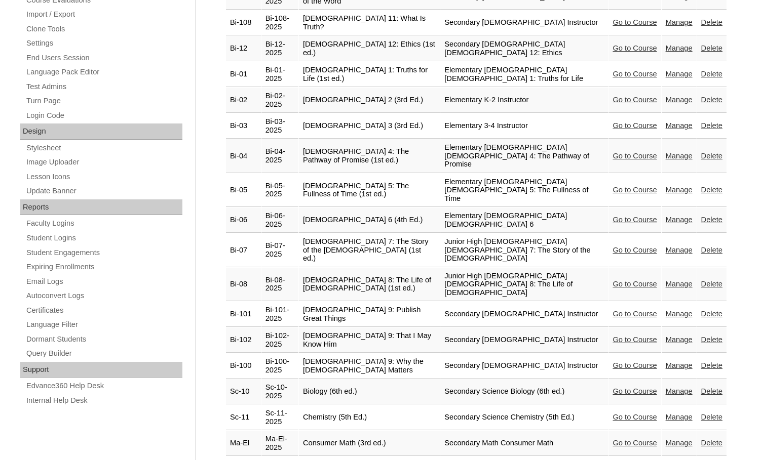 This screenshot has height=460, width=762. I want to click on a: End Users Session, so click(104, 58).